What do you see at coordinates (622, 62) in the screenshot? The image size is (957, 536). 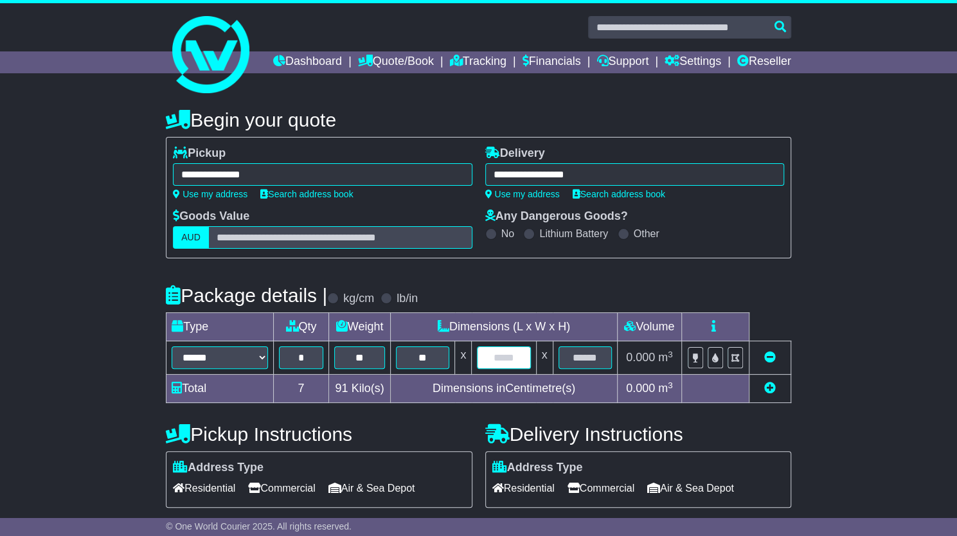 I see `a: Support` at bounding box center [622, 62].